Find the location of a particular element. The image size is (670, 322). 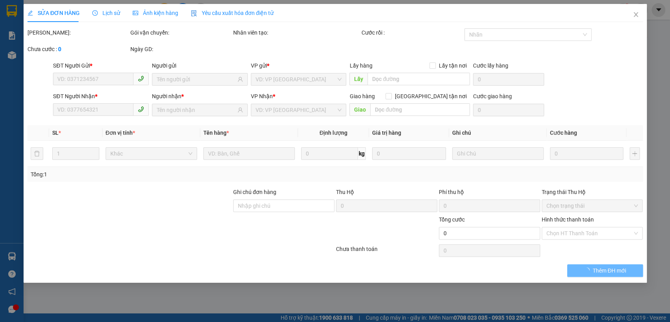

div: Tổng: 1 is located at coordinates (145, 174).